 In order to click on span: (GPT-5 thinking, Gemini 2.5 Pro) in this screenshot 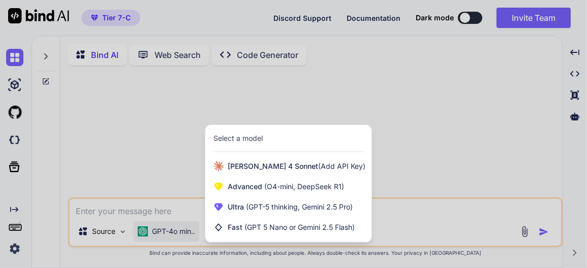, I will do `click(298, 206)`.